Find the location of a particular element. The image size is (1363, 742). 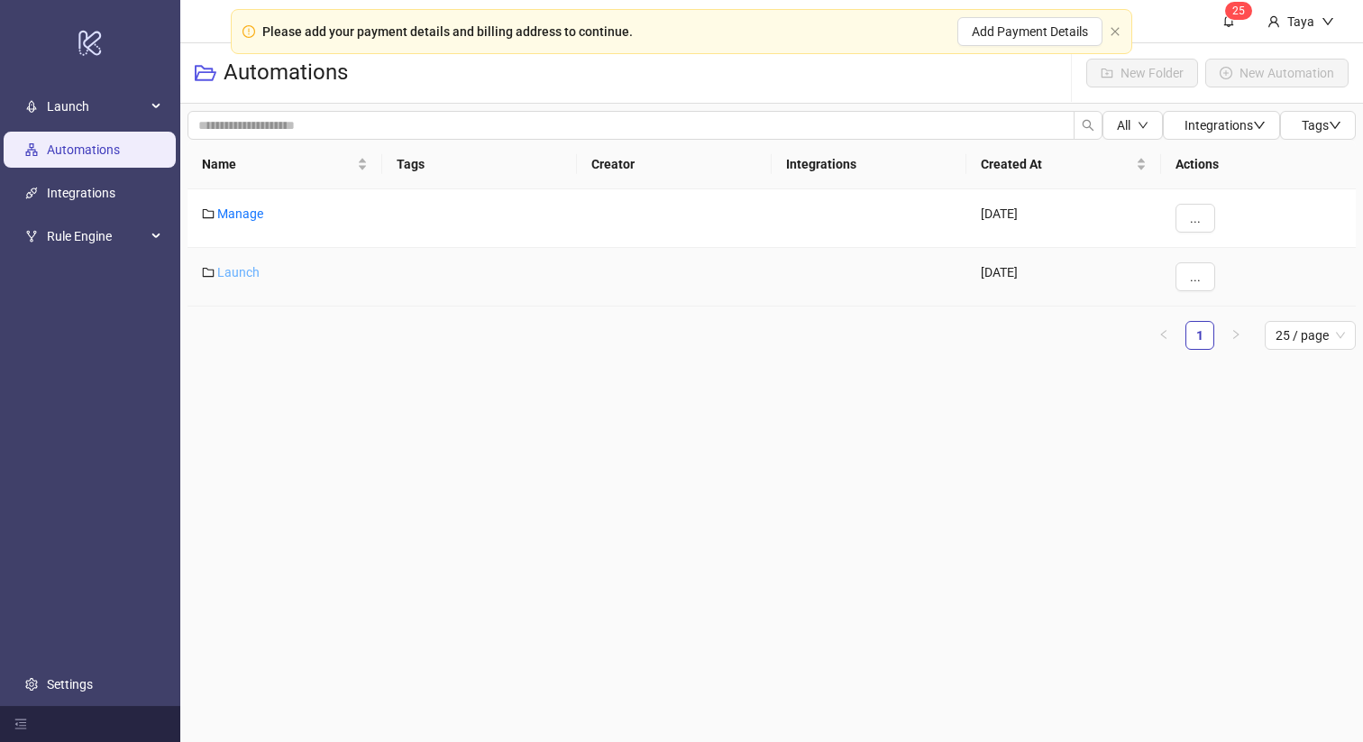

span: 5 is located at coordinates (1241, 11).